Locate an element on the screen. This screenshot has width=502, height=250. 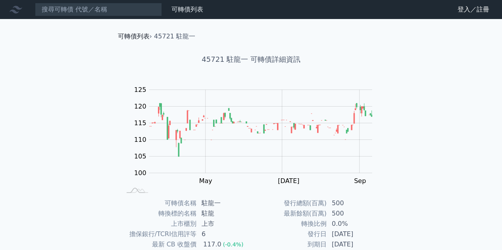
td: 最新 CB 收盤價 is located at coordinates (159, 245).